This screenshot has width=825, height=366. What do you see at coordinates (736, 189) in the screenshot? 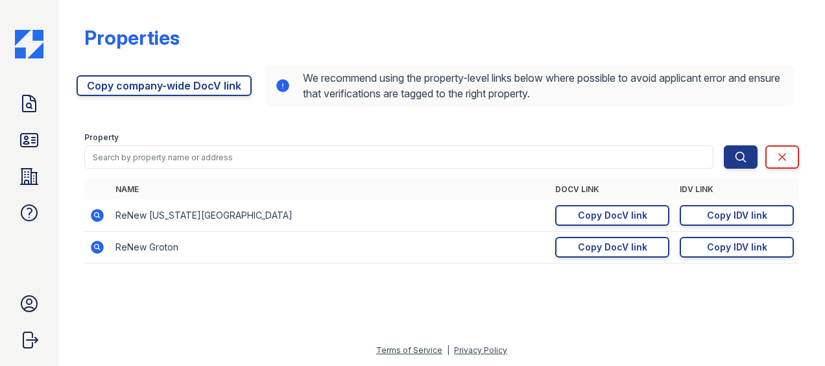
I see `th: IDV Link` at bounding box center [736, 189].